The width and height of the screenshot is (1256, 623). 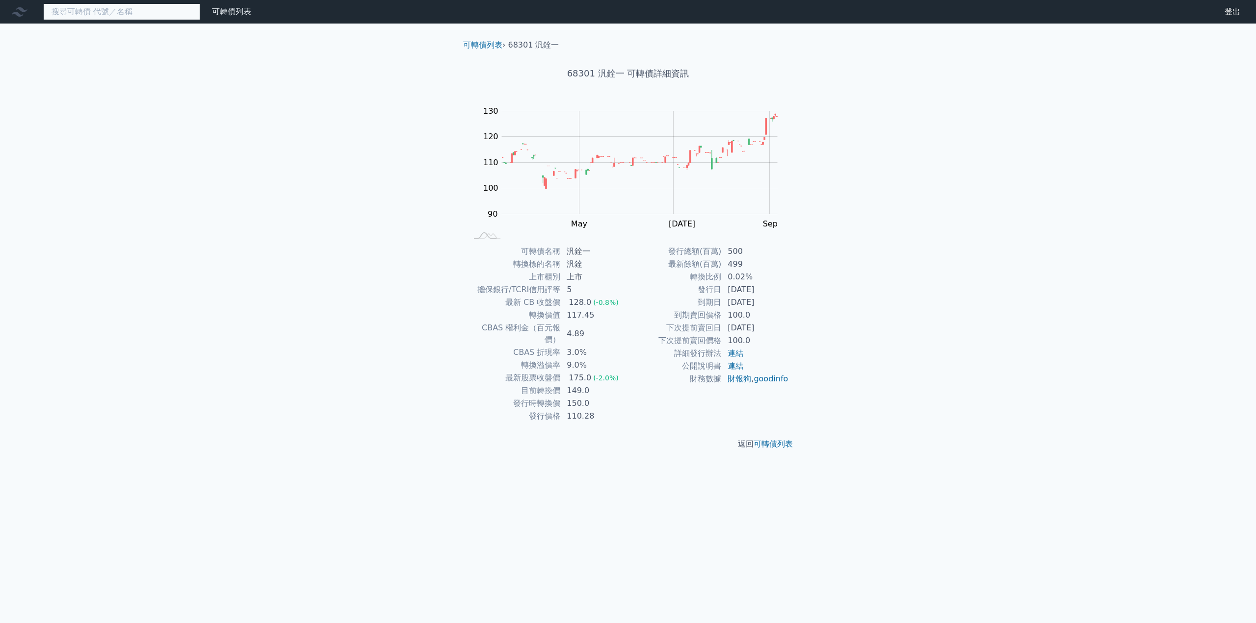 What do you see at coordinates (674, 328) in the screenshot?
I see `td: 下次提前賣回日` at bounding box center [674, 328].